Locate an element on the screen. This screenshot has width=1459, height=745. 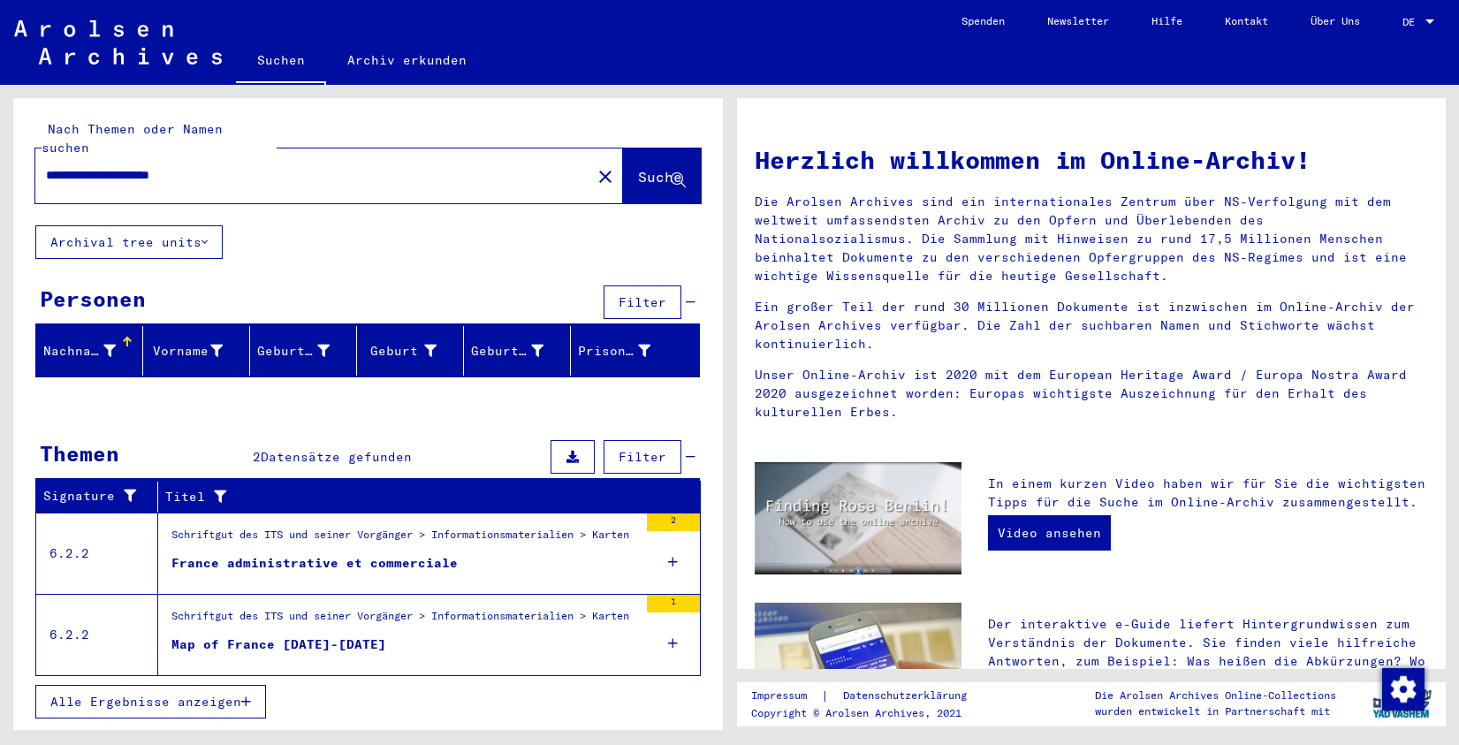
p: Copyright © Arolsen Archives, 2021 is located at coordinates (870, 713).